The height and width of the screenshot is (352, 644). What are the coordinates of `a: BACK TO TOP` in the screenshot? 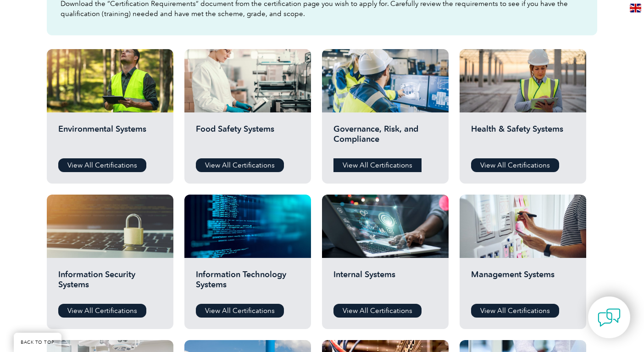 It's located at (38, 342).